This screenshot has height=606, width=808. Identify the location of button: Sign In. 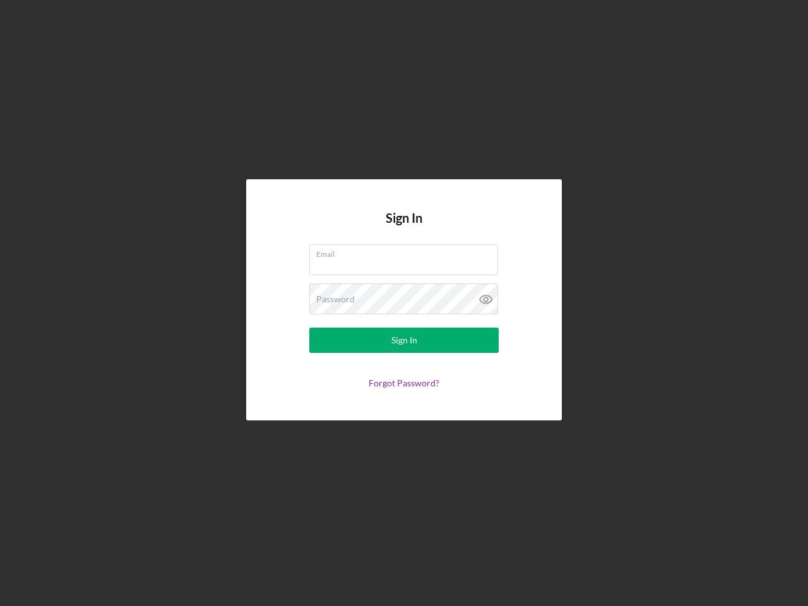
(404, 340).